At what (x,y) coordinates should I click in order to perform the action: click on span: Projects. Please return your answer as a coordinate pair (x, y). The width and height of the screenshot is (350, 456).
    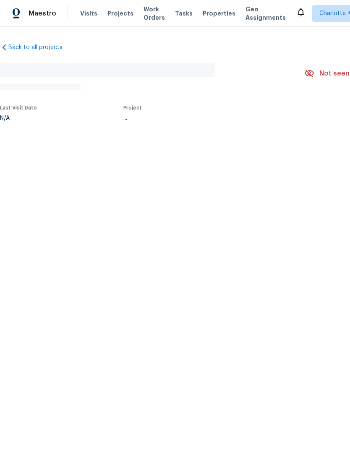
    Looking at the image, I should click on (120, 13).